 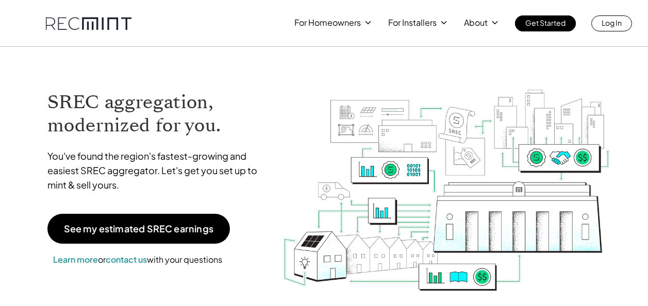 I want to click on img: RECmint value cycle, so click(x=446, y=178).